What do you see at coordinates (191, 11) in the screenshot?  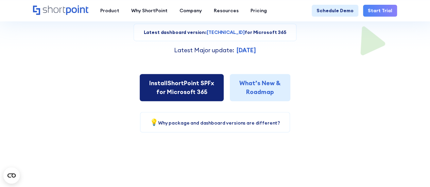 I see `div: Company` at bounding box center [191, 11].